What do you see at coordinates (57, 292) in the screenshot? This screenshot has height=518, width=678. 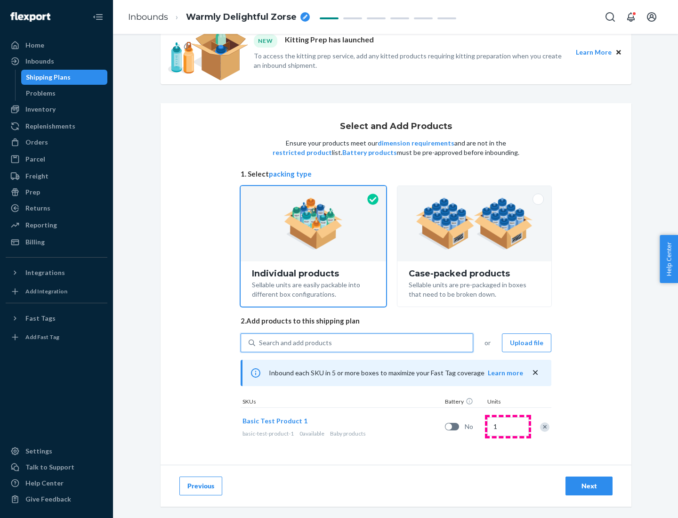 I see `a: Add Integration` at bounding box center [57, 292].